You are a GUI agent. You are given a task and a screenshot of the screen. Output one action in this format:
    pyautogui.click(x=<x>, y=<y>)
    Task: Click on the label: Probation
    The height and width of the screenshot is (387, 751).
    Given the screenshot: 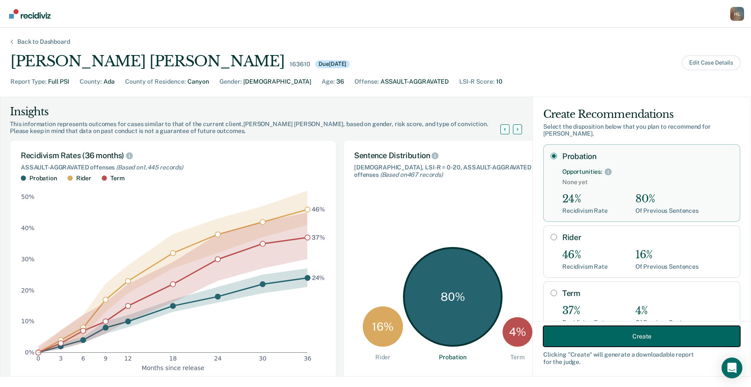 What is the action you would take?
    pyautogui.click(x=648, y=156)
    